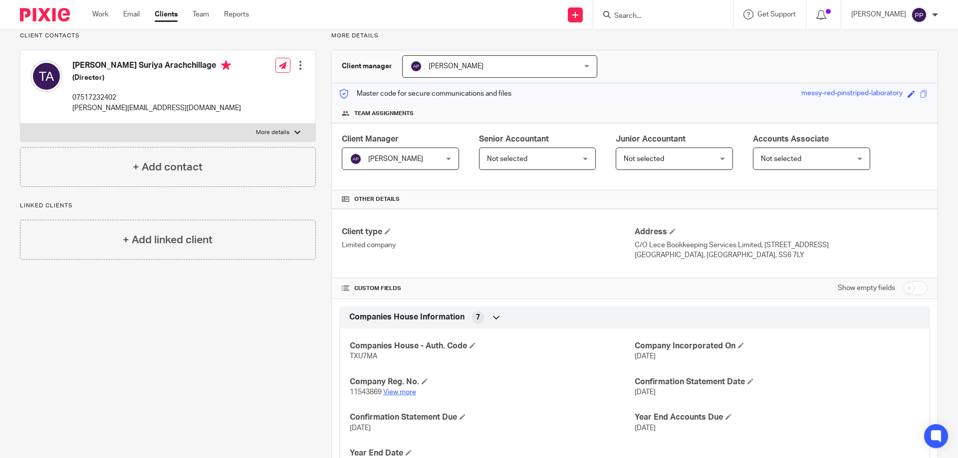 The width and height of the screenshot is (958, 458). Describe the element at coordinates (406, 317) in the screenshot. I see `span: Companies House Information` at that location.